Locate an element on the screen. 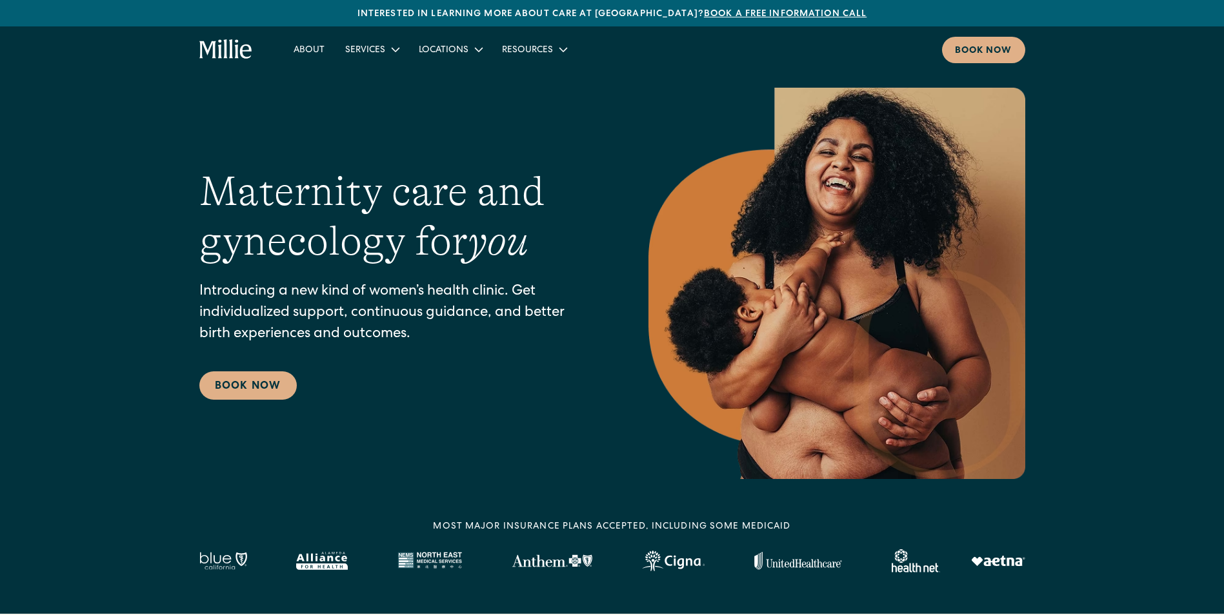 The width and height of the screenshot is (1224, 615). img: Aetna logo is located at coordinates (998, 561).